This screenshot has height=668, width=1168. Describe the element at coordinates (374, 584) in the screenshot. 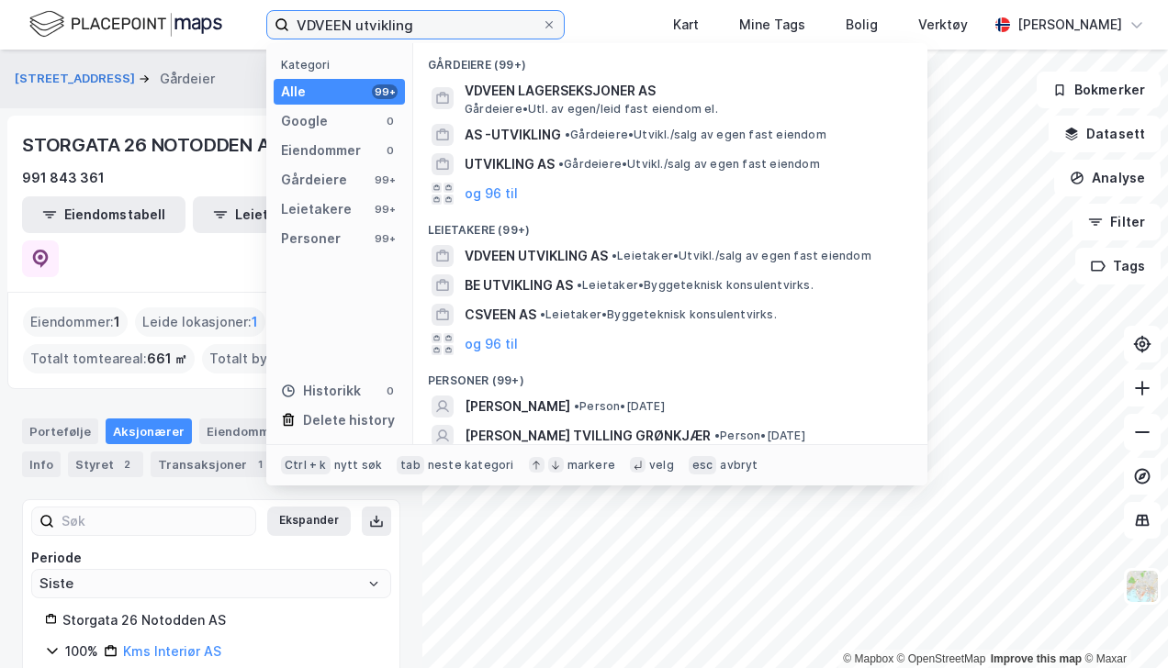

I see `button: Open` at that location.